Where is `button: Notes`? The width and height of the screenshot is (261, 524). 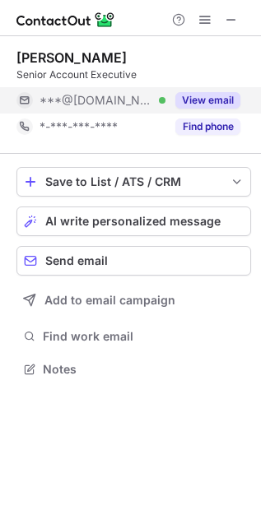
button: Notes is located at coordinates (133, 370).